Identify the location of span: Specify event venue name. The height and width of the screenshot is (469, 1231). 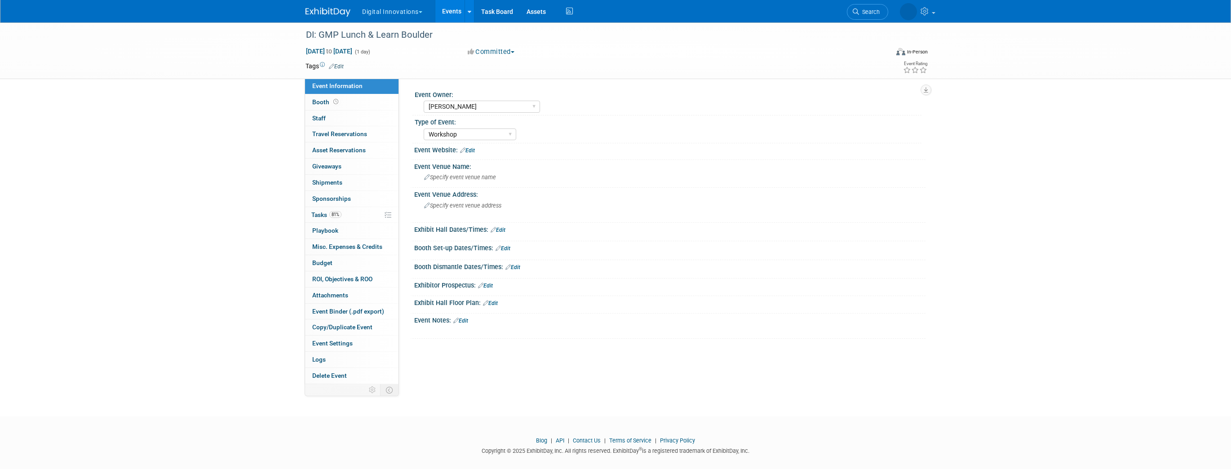
(460, 177).